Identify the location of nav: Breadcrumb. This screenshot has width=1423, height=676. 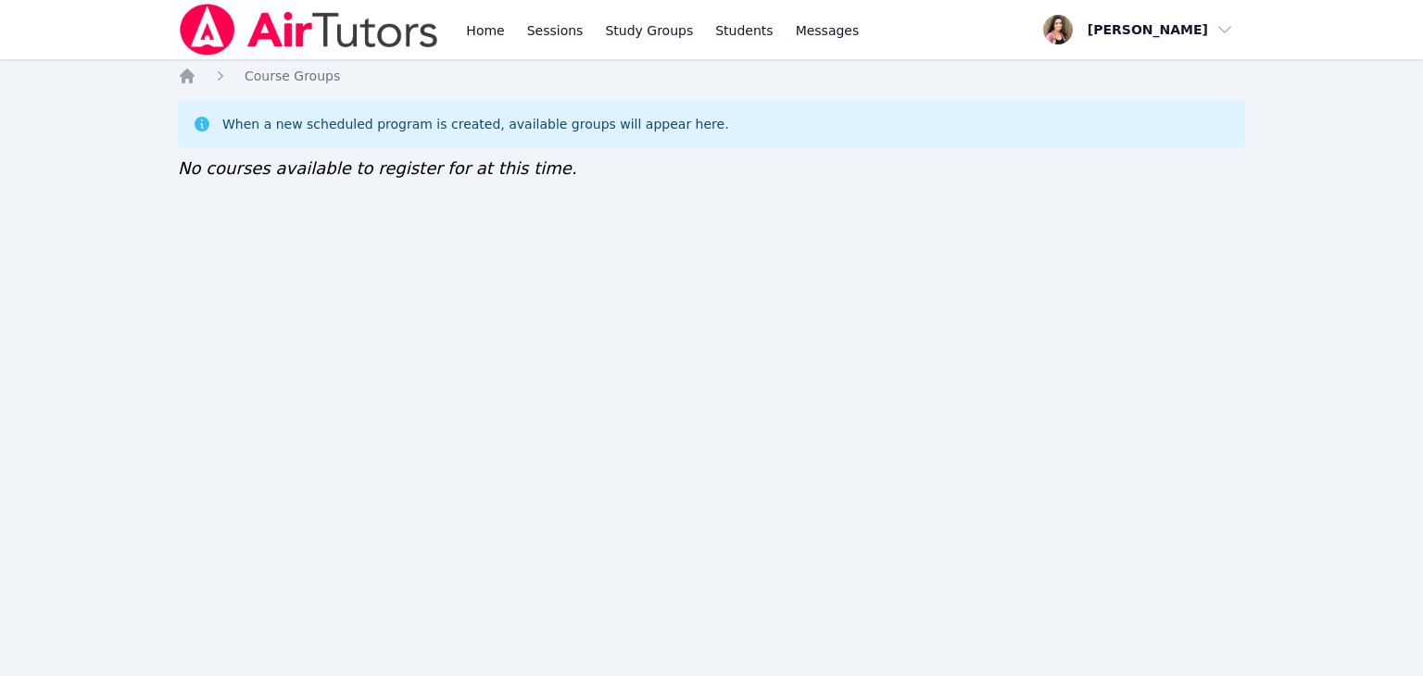
(712, 76).